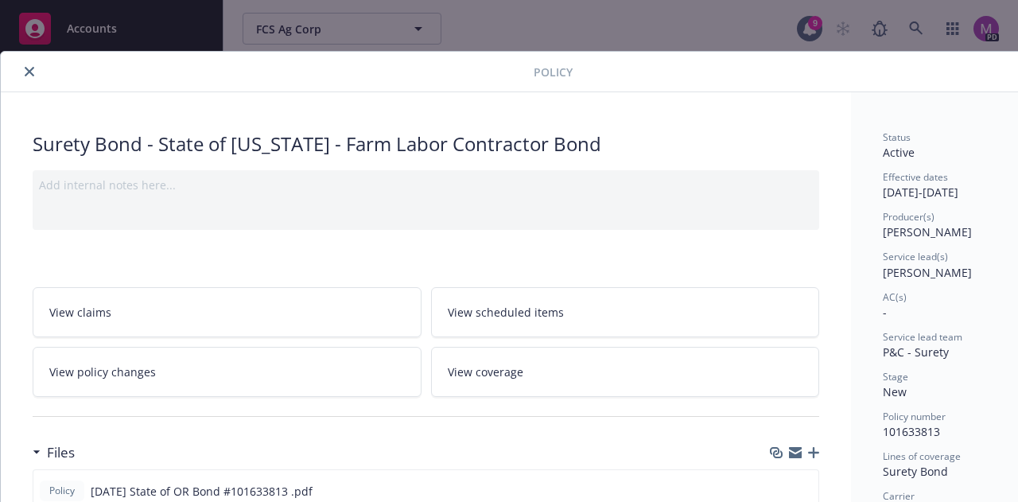 Image resolution: width=1018 pixels, height=502 pixels. What do you see at coordinates (485, 371) in the screenshot?
I see `span: View coverage` at bounding box center [485, 371].